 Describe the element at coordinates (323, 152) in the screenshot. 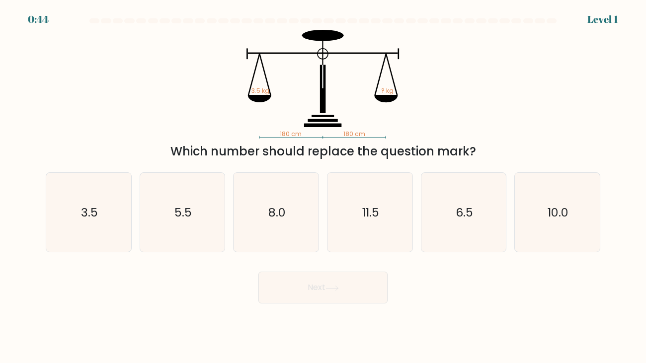

I see `div: Which number should replace the question mark?` at that location.